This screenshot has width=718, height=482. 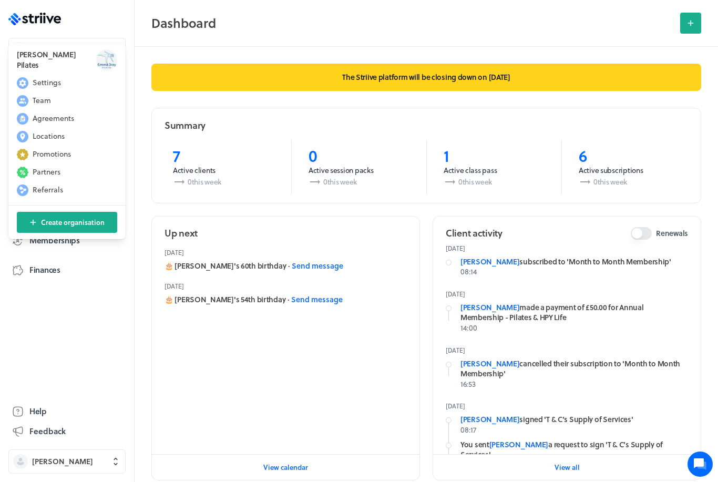 I want to click on div: subscribed to 'Month to Month Membership', so click(x=574, y=262).